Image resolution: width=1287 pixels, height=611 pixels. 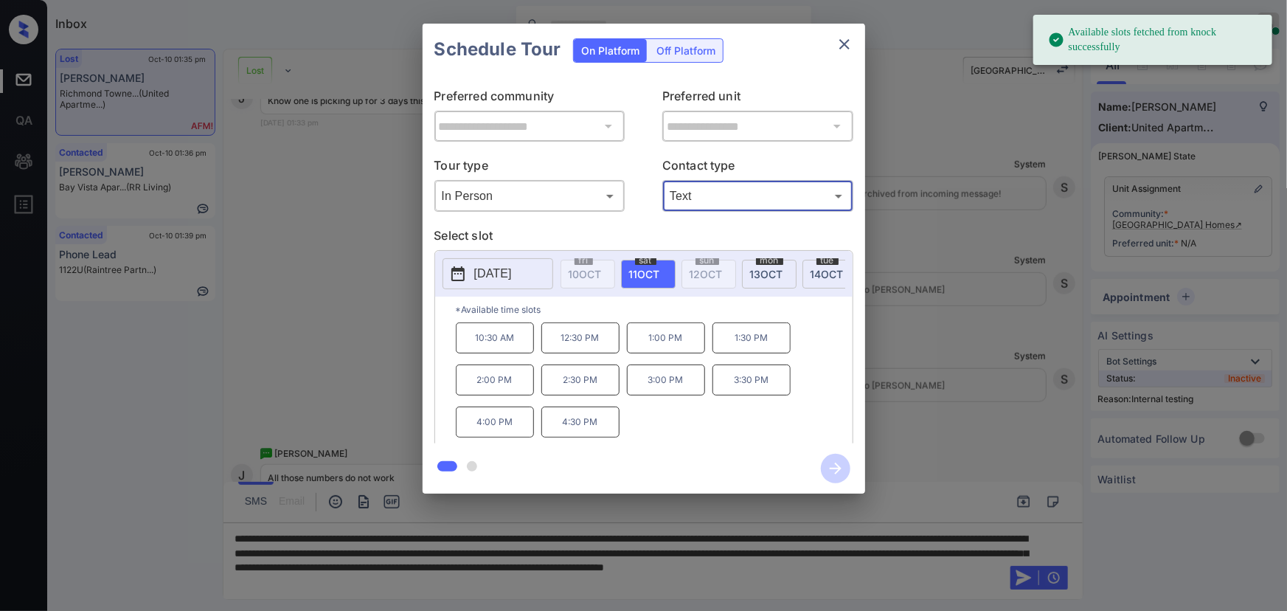 I want to click on p: 2:00 PM, so click(x=495, y=380).